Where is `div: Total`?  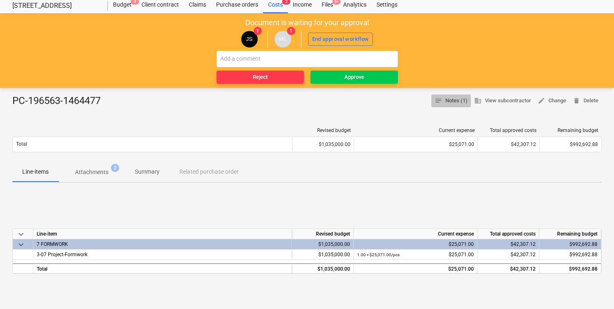 div: Total is located at coordinates (162, 268).